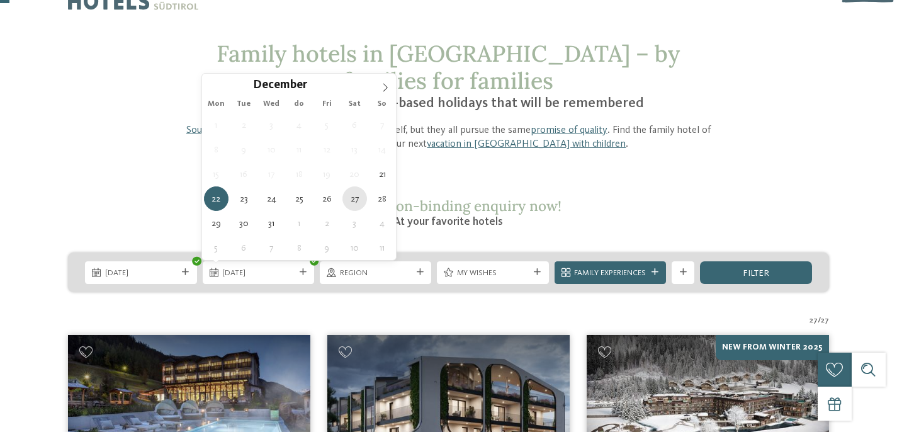 This screenshot has height=432, width=897. Describe the element at coordinates (756, 273) in the screenshot. I see `font: filter` at that location.